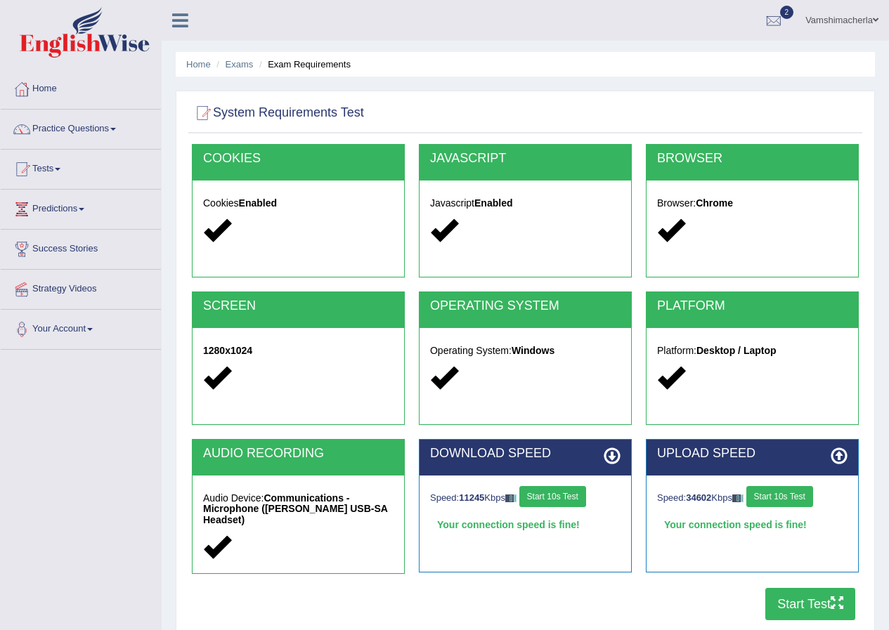 The height and width of the screenshot is (630, 889). What do you see at coordinates (533, 351) in the screenshot?
I see `strong: Windows` at bounding box center [533, 351].